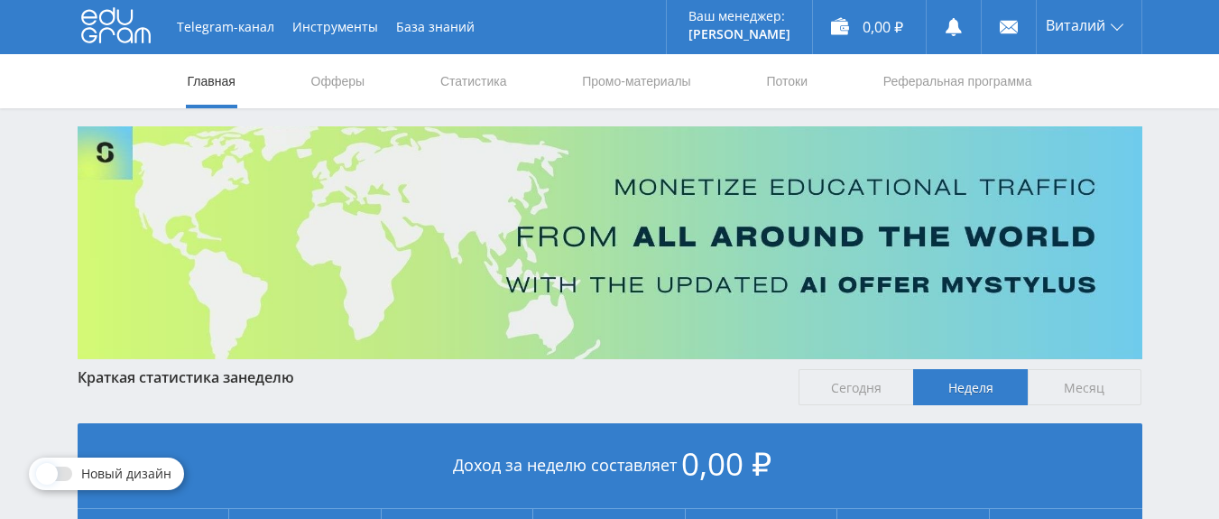 The image size is (1219, 519). I want to click on p: Ваш менеджер:, so click(739, 16).